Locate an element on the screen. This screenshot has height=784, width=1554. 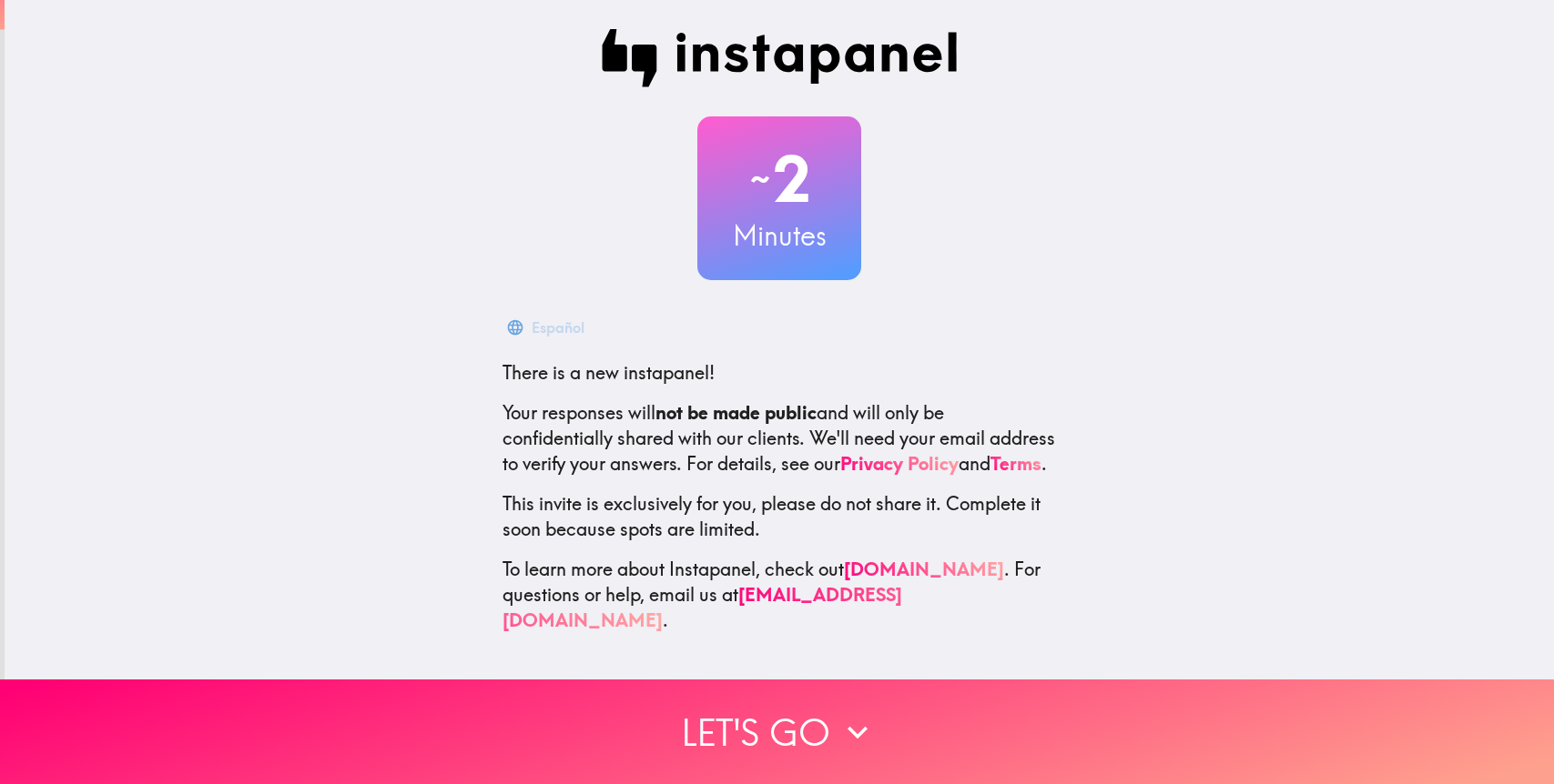
p: This invite is exclusively for you, please do not share it. Complete it soon because spots are li... is located at coordinates (779, 517).